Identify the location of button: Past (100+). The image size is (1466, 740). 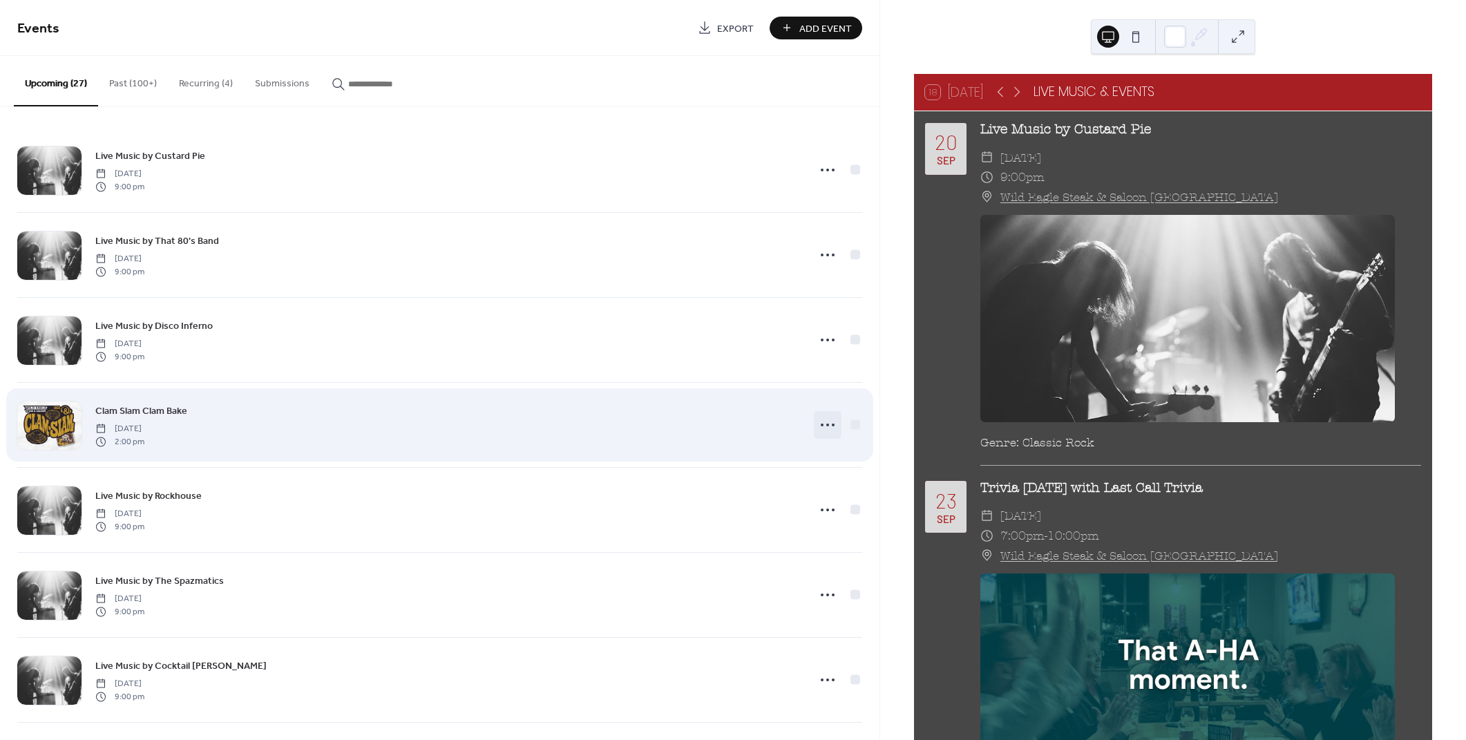
(133, 80).